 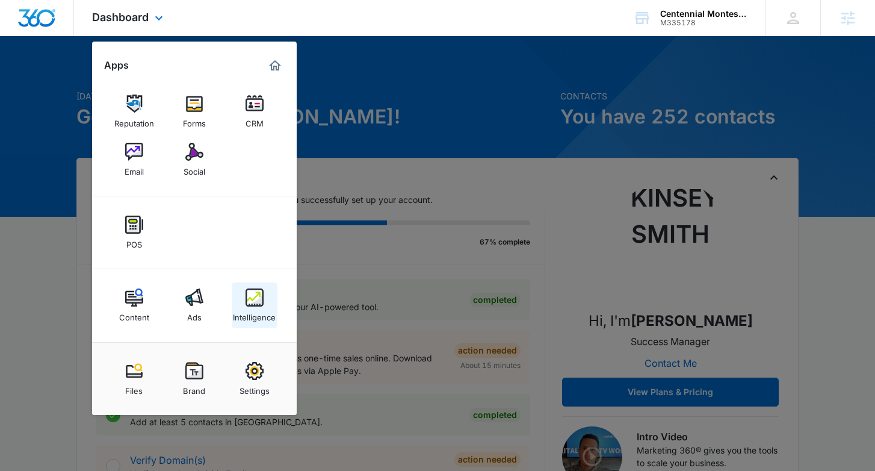 What do you see at coordinates (194, 314) in the screenshot?
I see `div: Ads` at bounding box center [194, 314].